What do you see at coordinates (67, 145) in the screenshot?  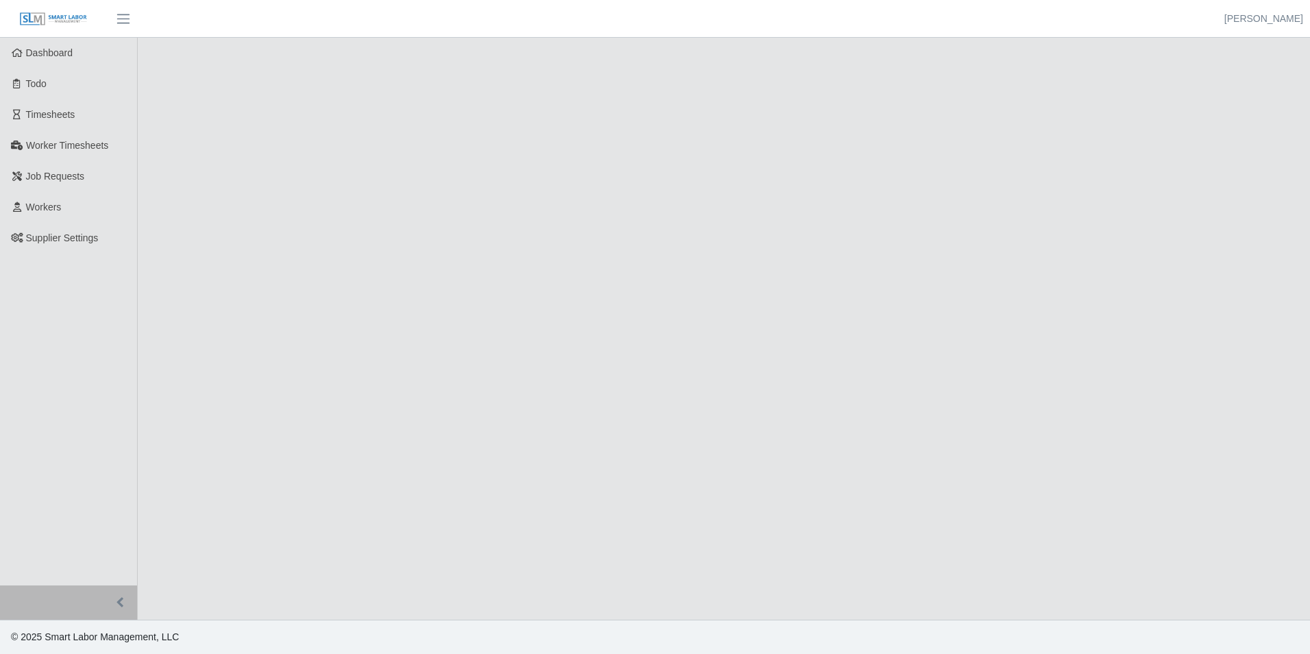 I see `span: Worker Timesheets` at bounding box center [67, 145].